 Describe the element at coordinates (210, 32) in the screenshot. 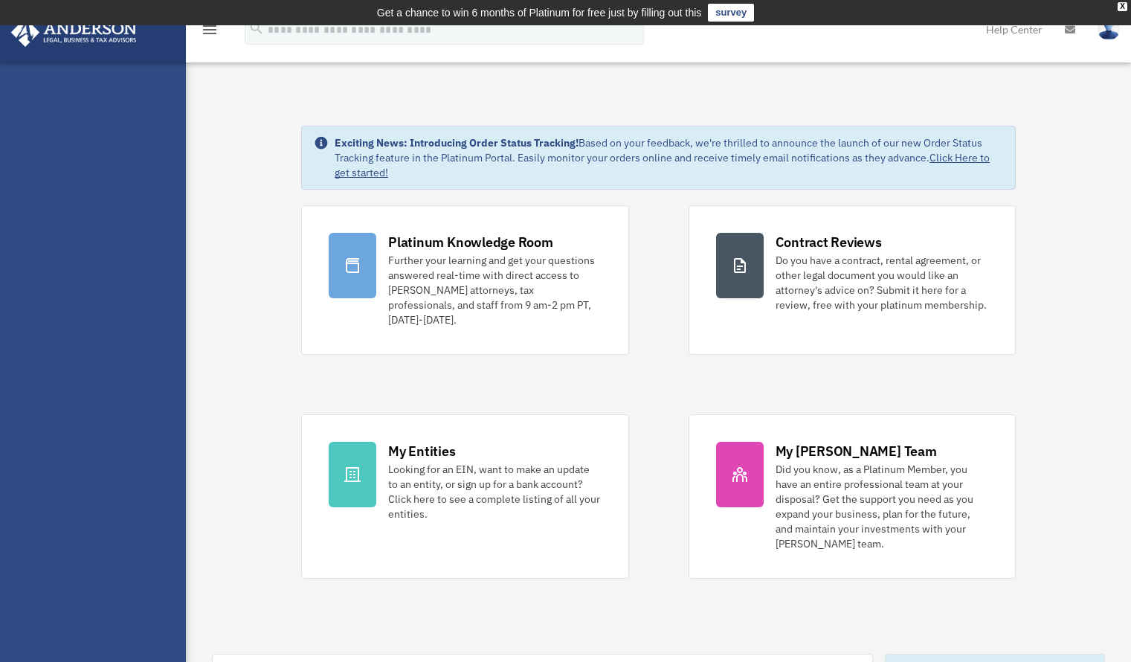

I see `a: menu` at that location.